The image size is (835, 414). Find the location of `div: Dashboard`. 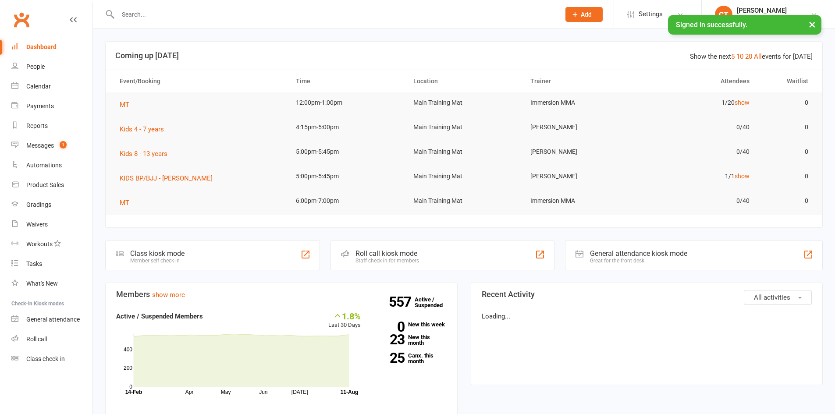

div: Dashboard is located at coordinates (41, 47).